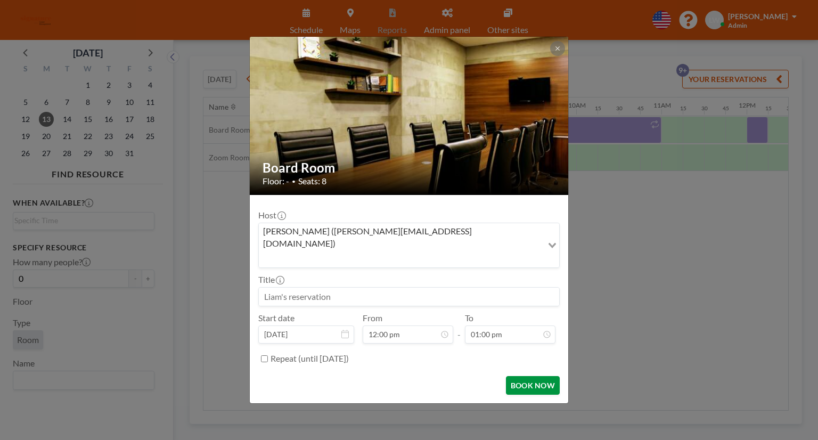  Describe the element at coordinates (410, 116) in the screenshot. I see `img: 537.jpg` at that location.